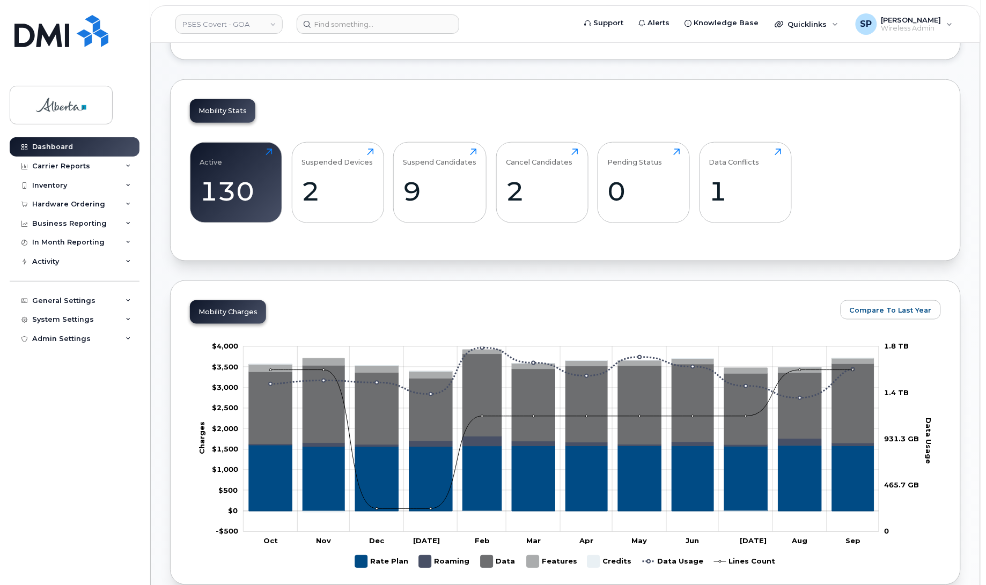 The image size is (986, 585). I want to click on div: Suspend Candidates, so click(440, 157).